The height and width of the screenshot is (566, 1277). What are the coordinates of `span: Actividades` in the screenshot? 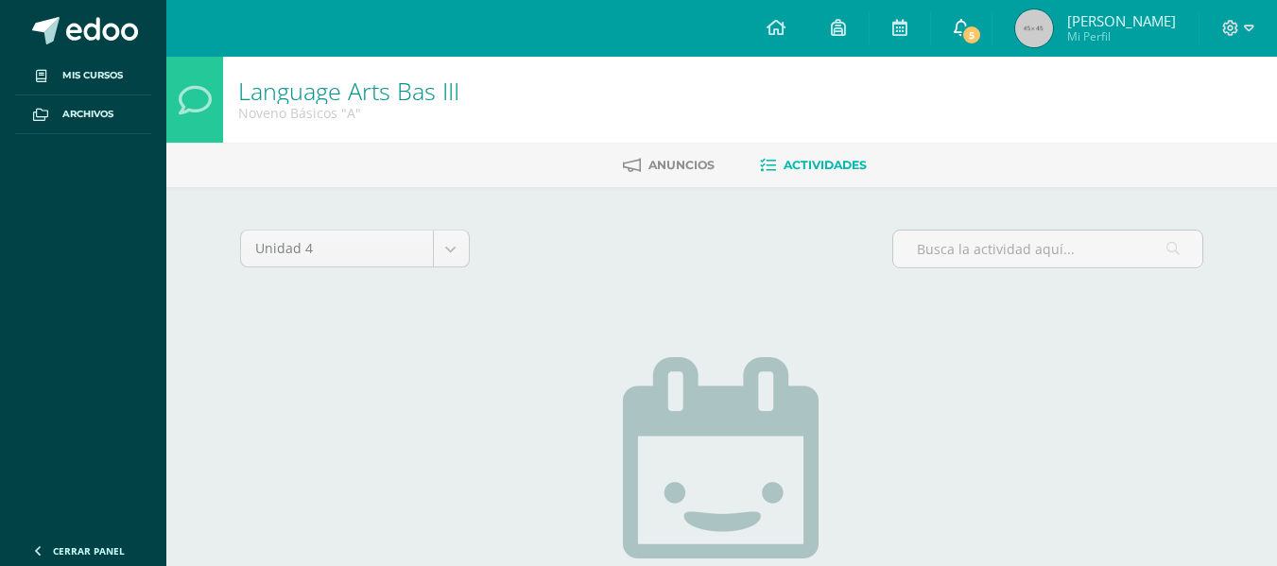 It's located at (825, 164).